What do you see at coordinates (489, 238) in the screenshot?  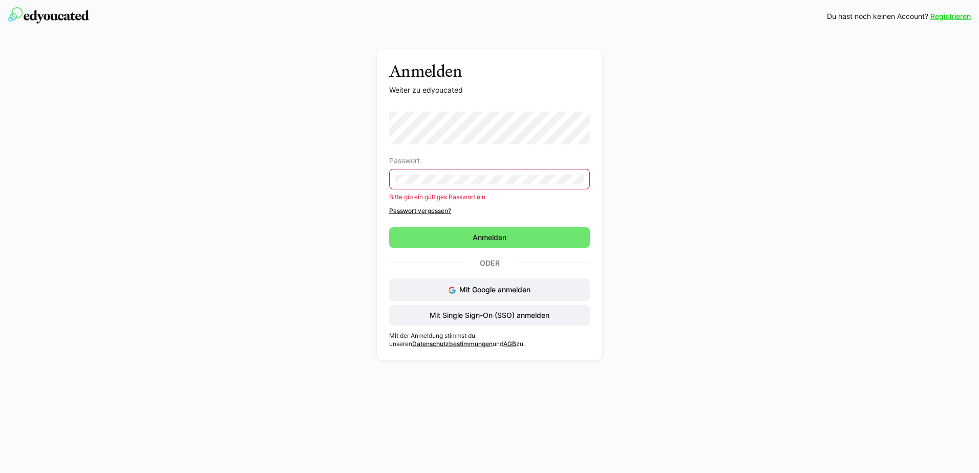 I see `span: Anmelden` at bounding box center [489, 238].